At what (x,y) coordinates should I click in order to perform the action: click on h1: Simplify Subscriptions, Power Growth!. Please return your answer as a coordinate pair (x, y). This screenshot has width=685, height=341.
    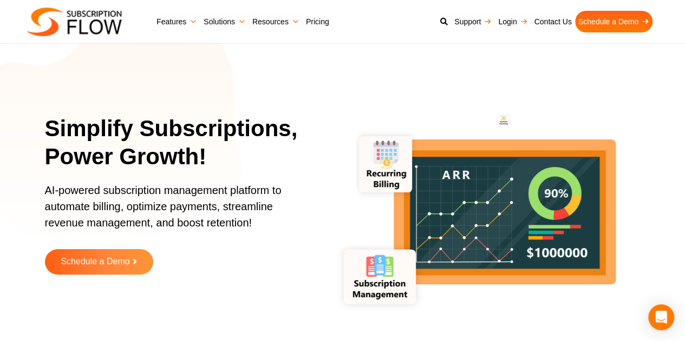
    Looking at the image, I should click on (180, 143).